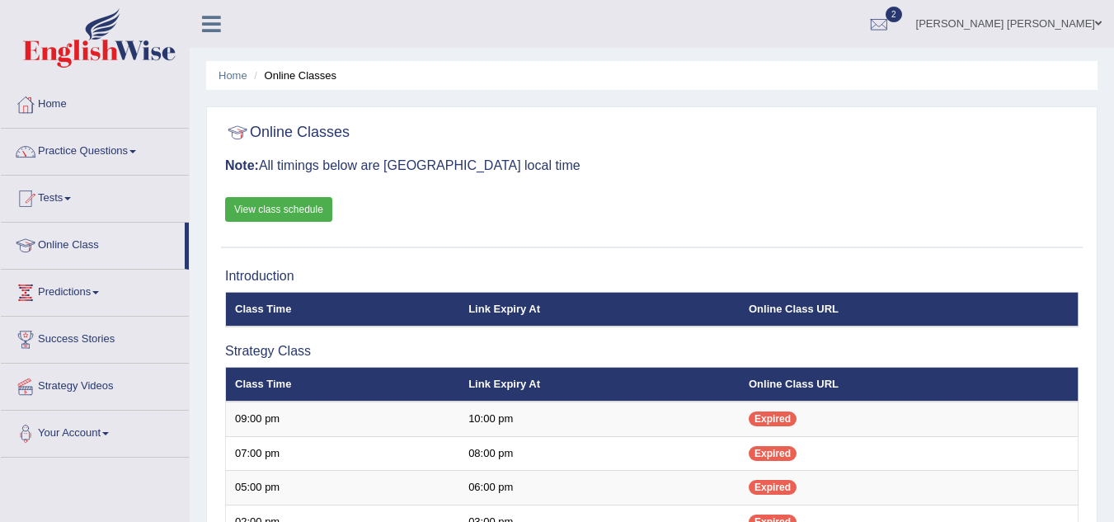 This screenshot has height=522, width=1114. Describe the element at coordinates (95, 196) in the screenshot. I see `a: Tests` at that location.